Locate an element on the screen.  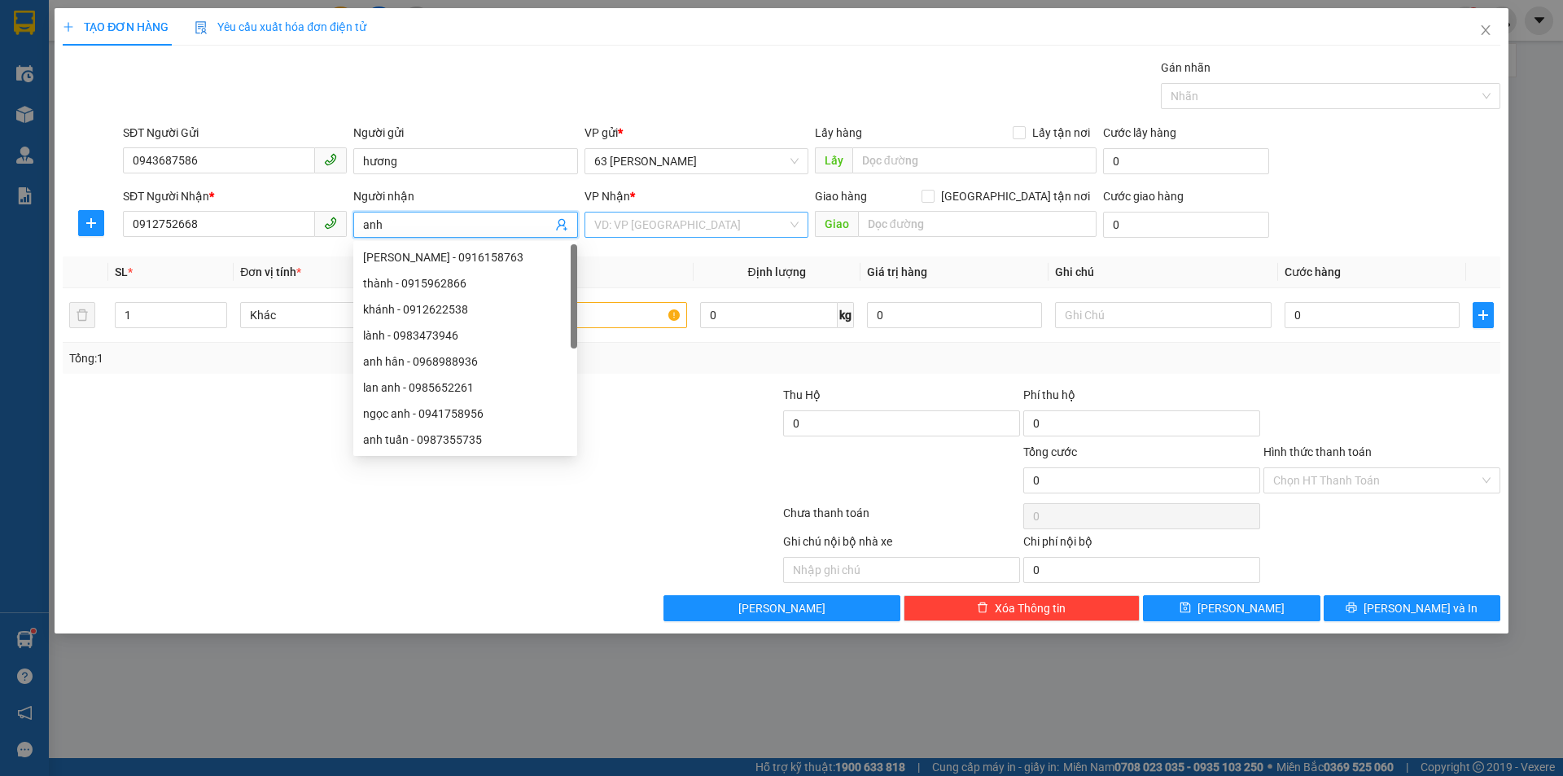
div: anh hân - 0968988936 is located at coordinates (465, 362).